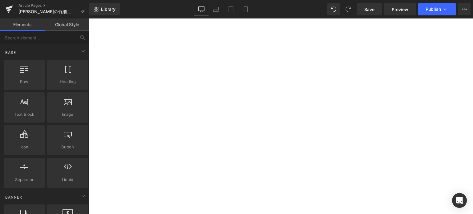 The width and height of the screenshot is (473, 214). I want to click on span: Base, so click(10, 52).